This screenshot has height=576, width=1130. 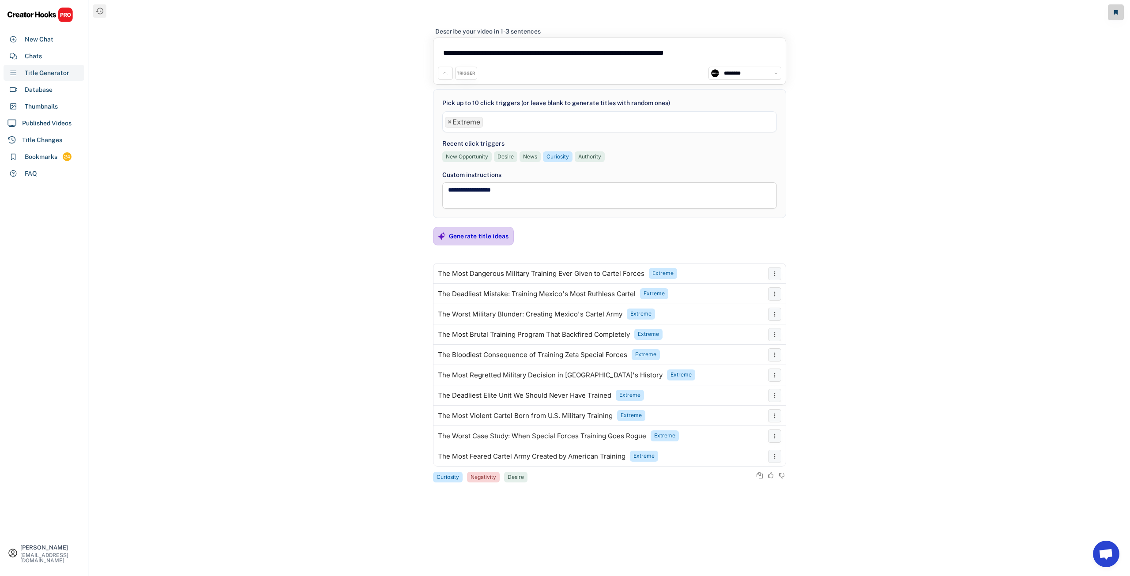 What do you see at coordinates (39, 39) in the screenshot?
I see `div: New Chat` at bounding box center [39, 39].